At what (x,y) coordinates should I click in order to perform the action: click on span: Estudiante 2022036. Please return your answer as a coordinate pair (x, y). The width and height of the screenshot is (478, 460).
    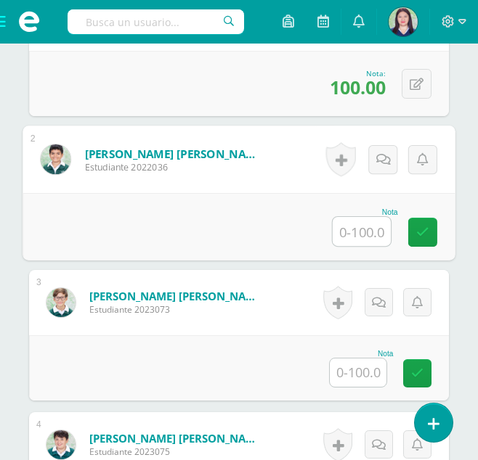
    Looking at the image, I should click on (174, 167).